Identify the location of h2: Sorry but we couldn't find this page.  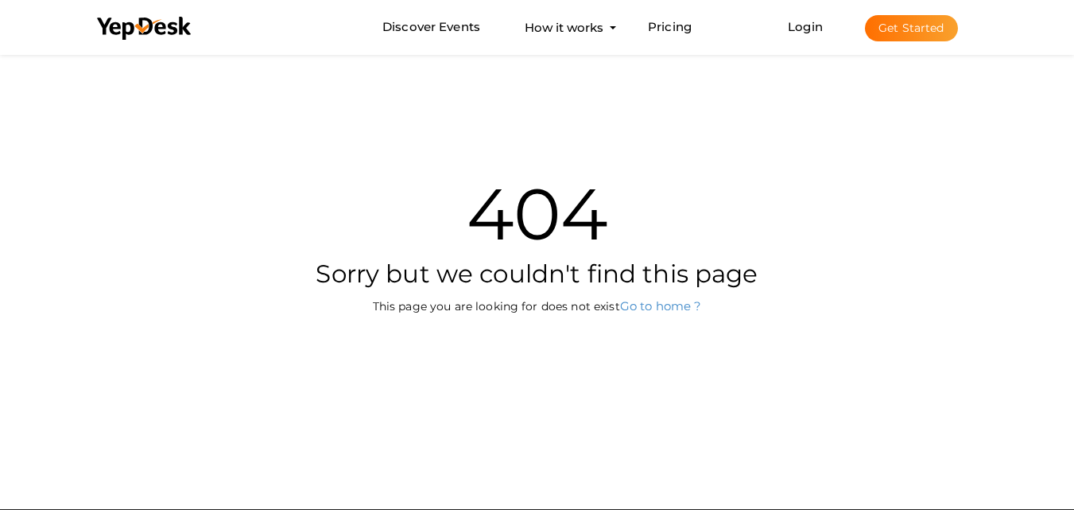
(537, 273).